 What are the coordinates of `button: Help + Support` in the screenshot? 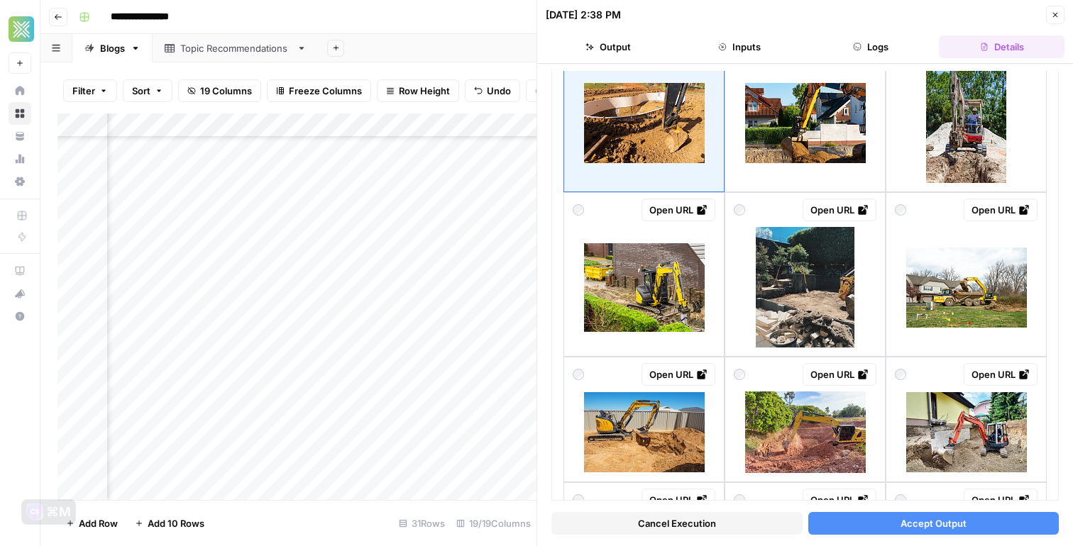 It's located at (20, 316).